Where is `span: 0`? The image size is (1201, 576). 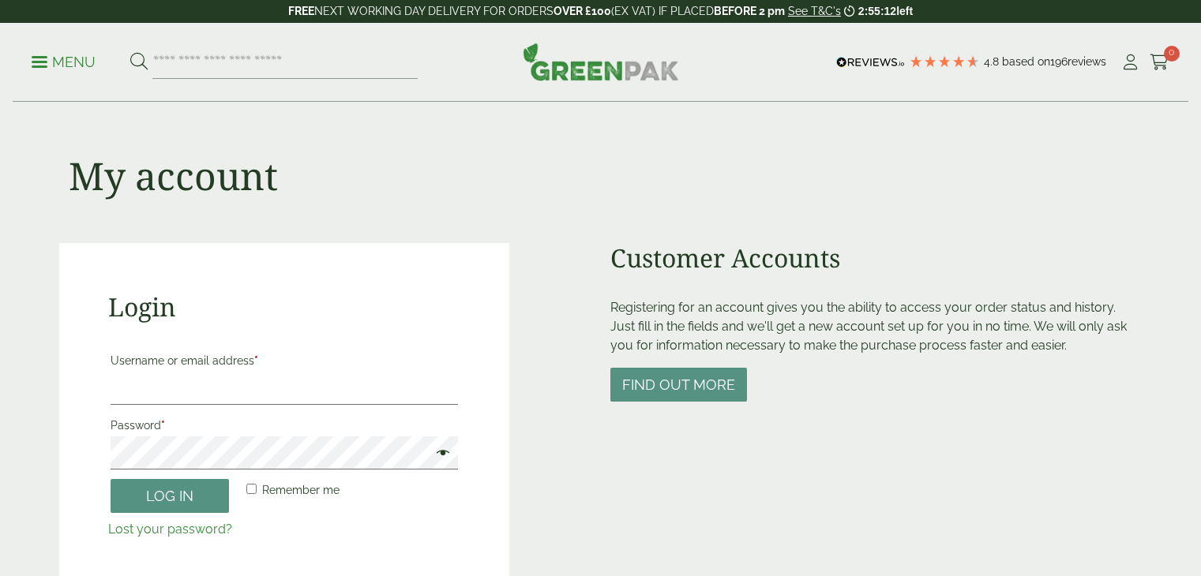 span: 0 is located at coordinates (1172, 54).